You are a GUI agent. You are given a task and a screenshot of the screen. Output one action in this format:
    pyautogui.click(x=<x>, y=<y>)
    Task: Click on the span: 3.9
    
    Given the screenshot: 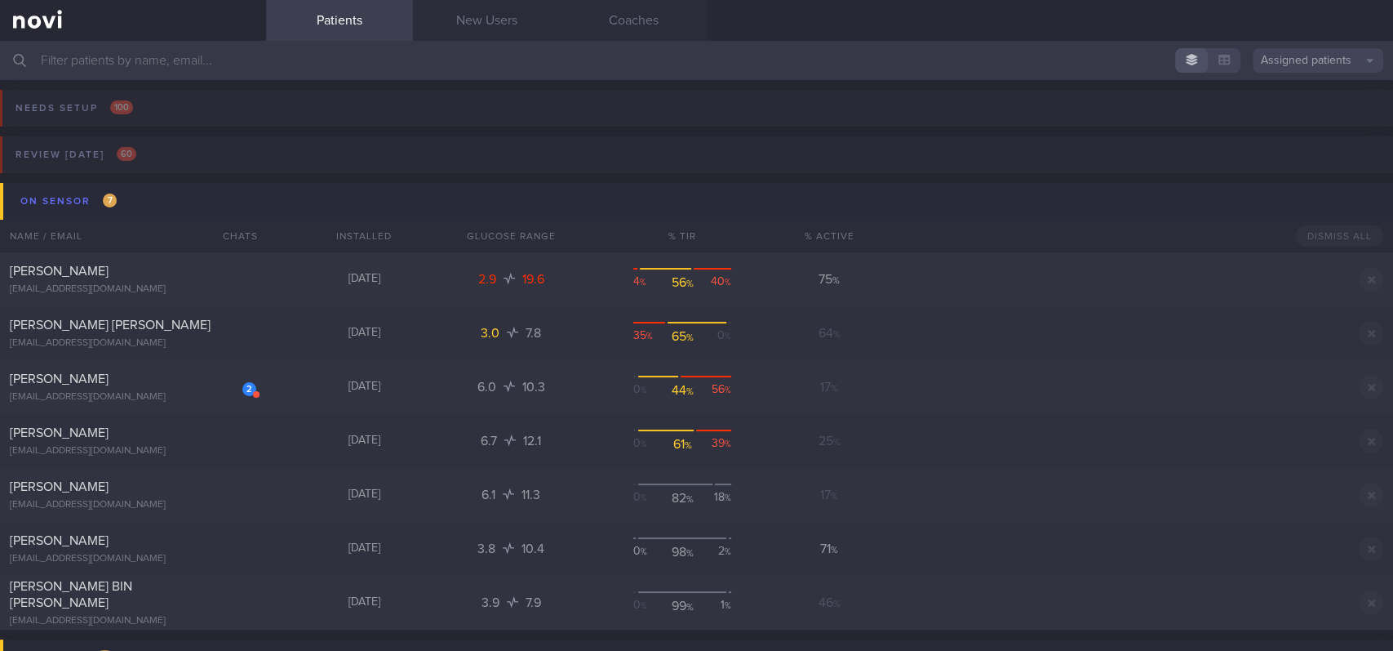 What is the action you would take?
    pyautogui.click(x=492, y=602)
    